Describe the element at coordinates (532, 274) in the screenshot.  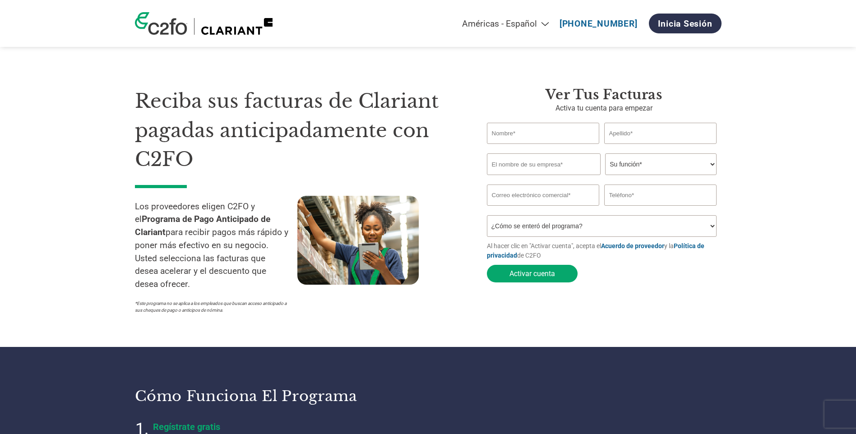
I see `button: Activar cuenta` at that location.